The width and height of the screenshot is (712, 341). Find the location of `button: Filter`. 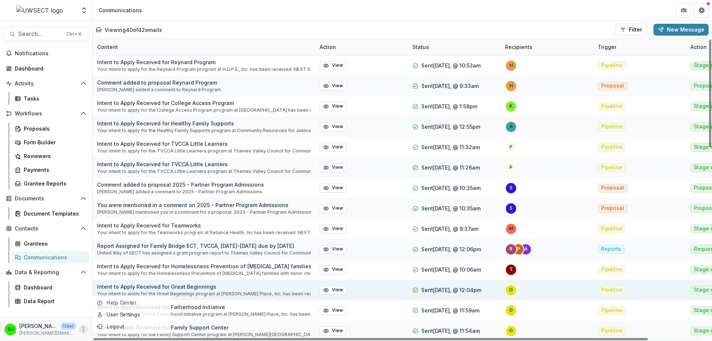

button: Filter is located at coordinates (631, 30).